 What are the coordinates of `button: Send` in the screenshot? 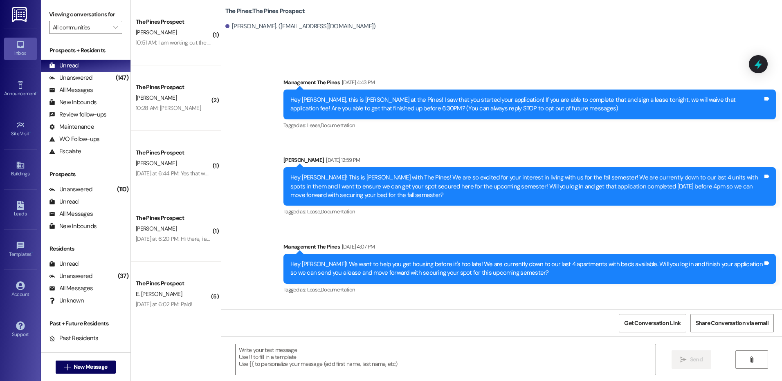 It's located at (692, 360).